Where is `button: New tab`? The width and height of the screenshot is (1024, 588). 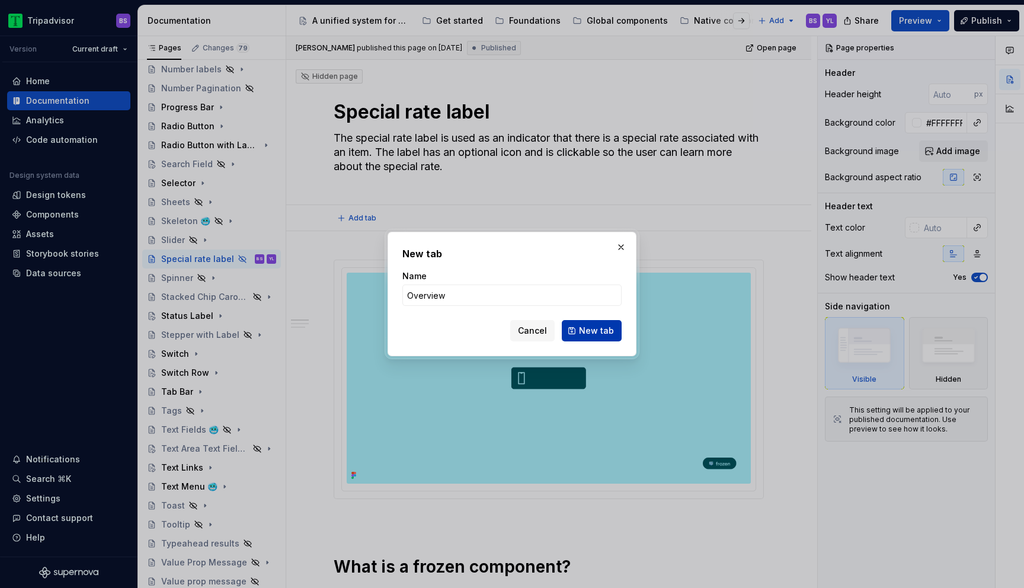
button: New tab is located at coordinates (591, 331).